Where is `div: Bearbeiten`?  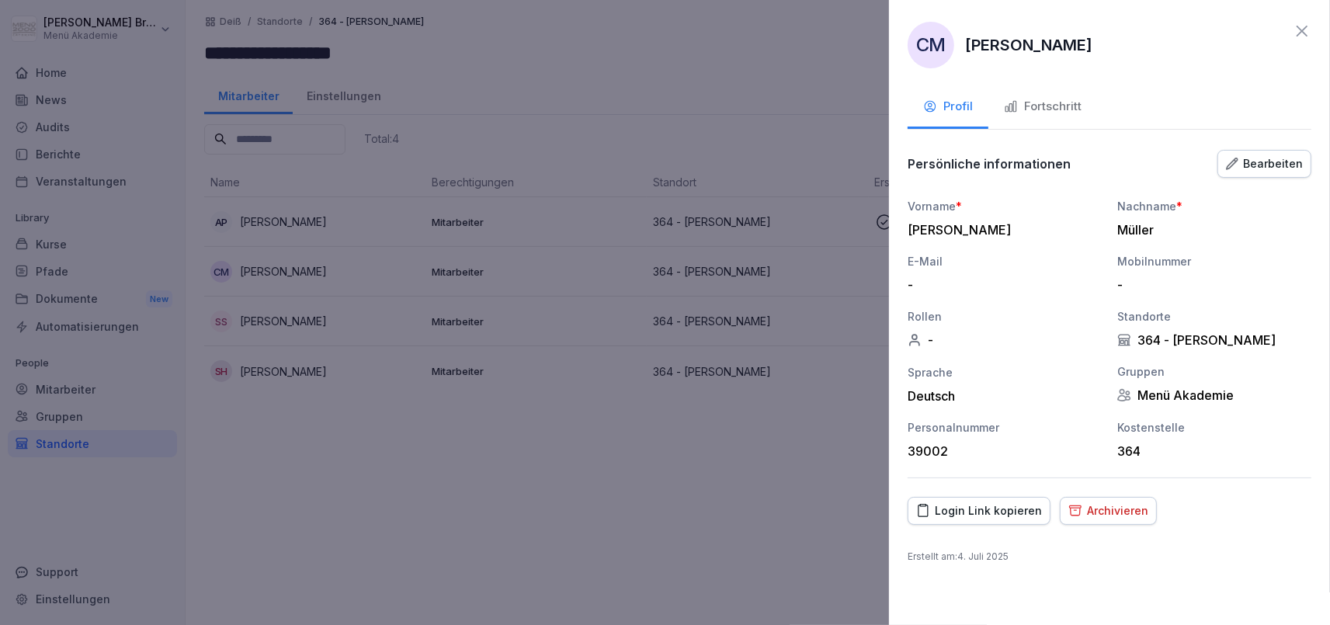 div: Bearbeiten is located at coordinates (1264, 164).